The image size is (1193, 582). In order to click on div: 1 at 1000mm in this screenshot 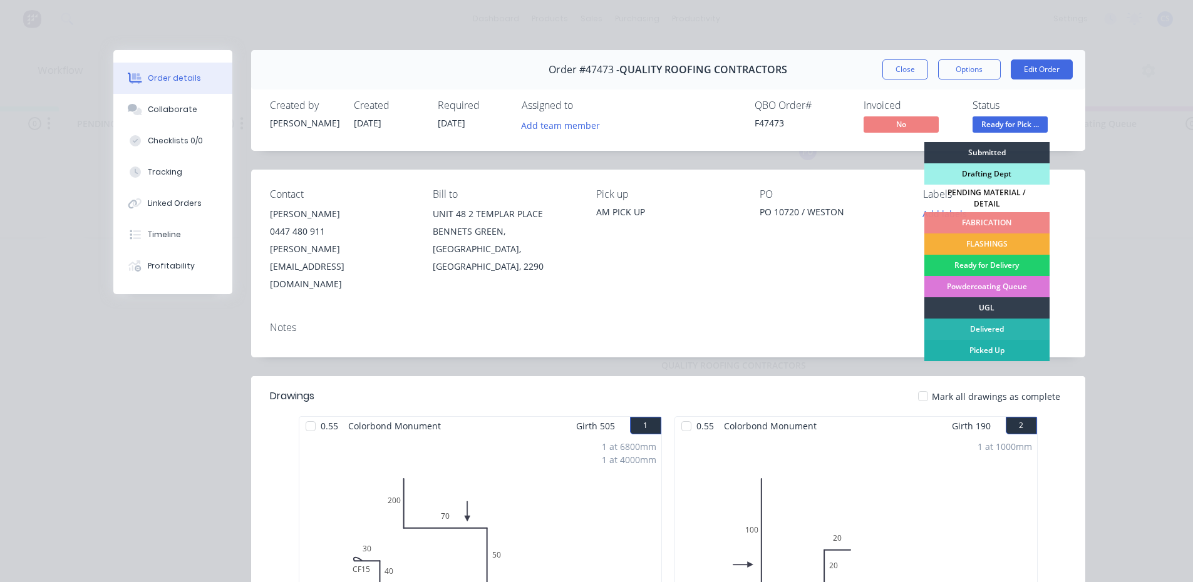, I will do `click(1004, 446)`.